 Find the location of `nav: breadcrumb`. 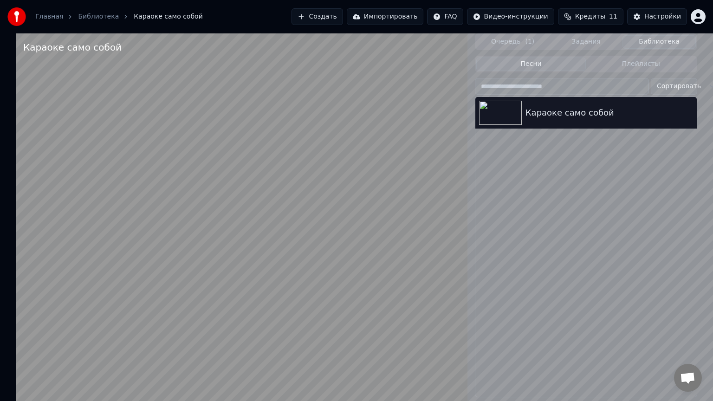

nav: breadcrumb is located at coordinates (119, 17).